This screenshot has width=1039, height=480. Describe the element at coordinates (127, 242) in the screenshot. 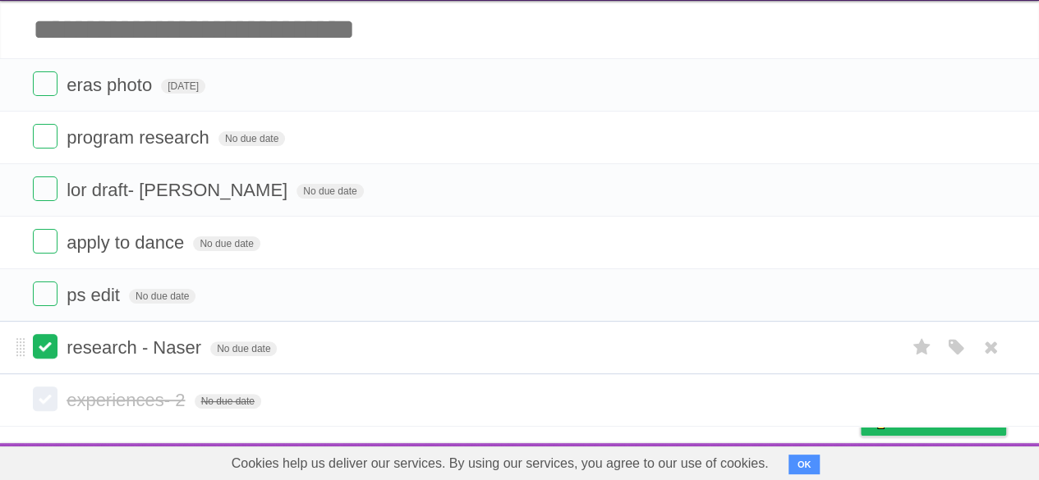

I see `span: apply to dance` at that location.